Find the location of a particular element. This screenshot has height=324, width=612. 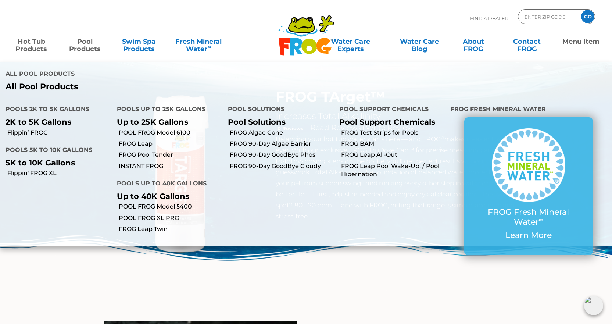

a: FROG 90-Day Algae Barrier is located at coordinates (282, 144).